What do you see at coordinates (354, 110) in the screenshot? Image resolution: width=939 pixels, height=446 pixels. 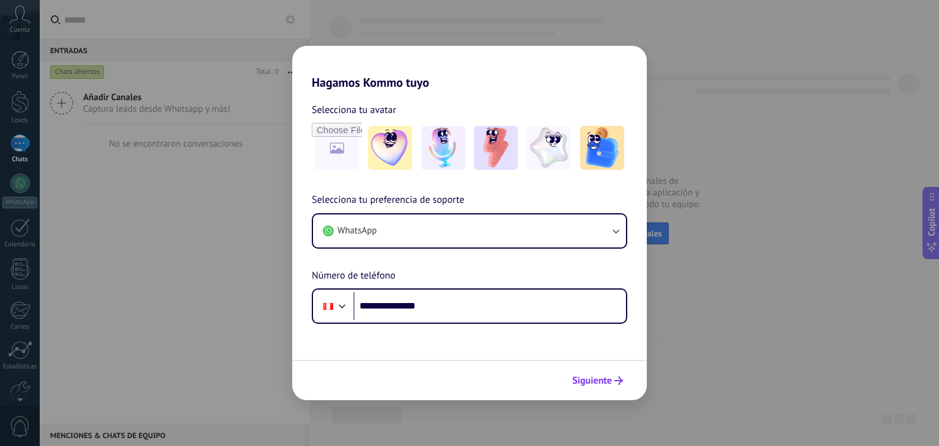 I see `span: Selecciona tu avatar` at bounding box center [354, 110].